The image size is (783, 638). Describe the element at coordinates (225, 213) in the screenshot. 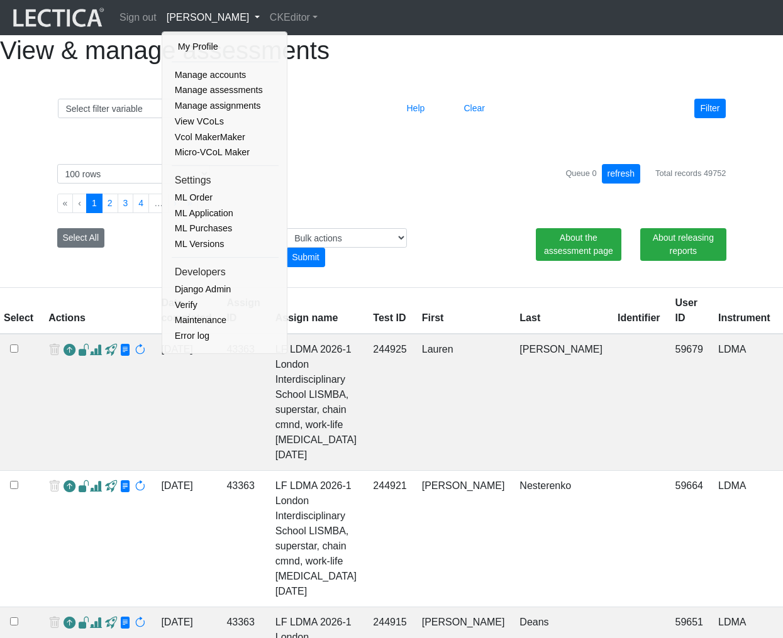

I see `a: ML Application` at that location.